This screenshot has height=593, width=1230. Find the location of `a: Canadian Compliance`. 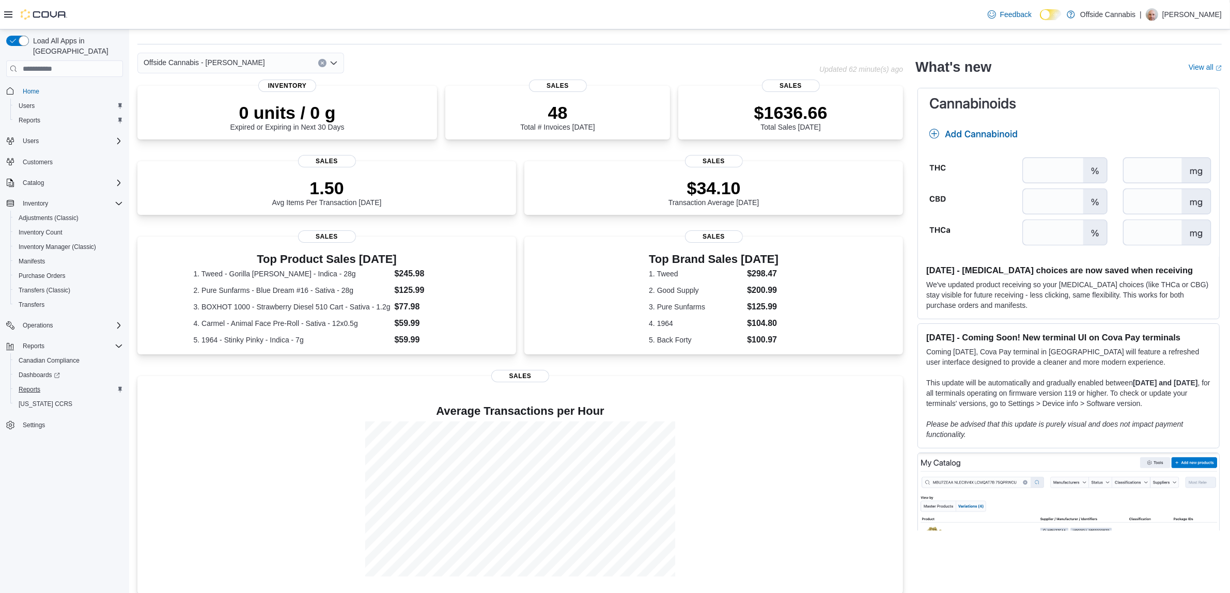

a: Canadian Compliance is located at coordinates (49, 360).